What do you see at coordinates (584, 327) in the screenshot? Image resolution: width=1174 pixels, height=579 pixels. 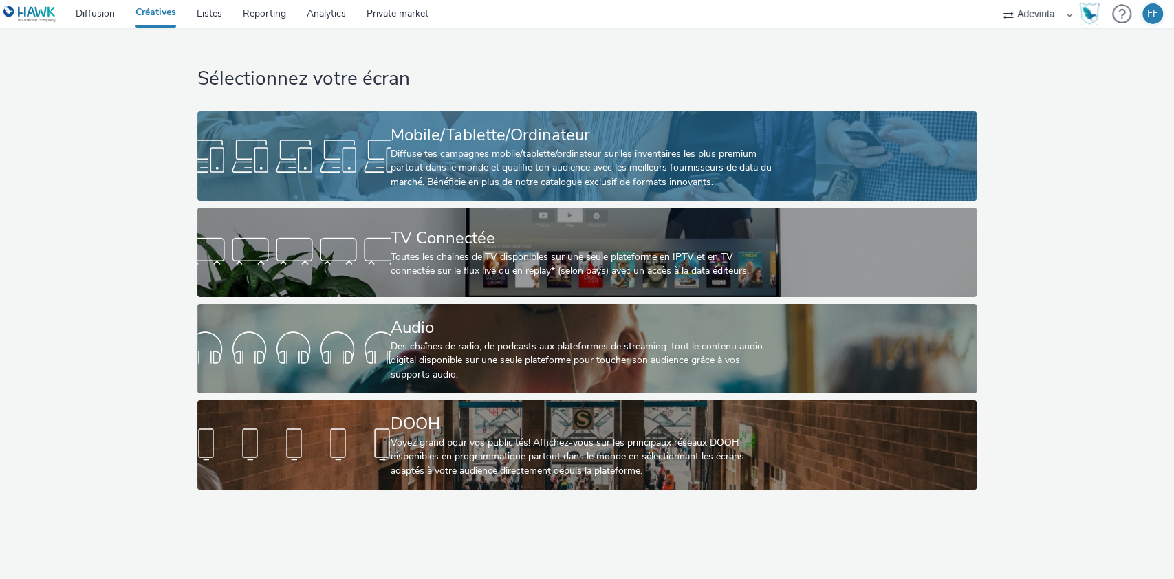 I see `div: Audio` at bounding box center [584, 327].